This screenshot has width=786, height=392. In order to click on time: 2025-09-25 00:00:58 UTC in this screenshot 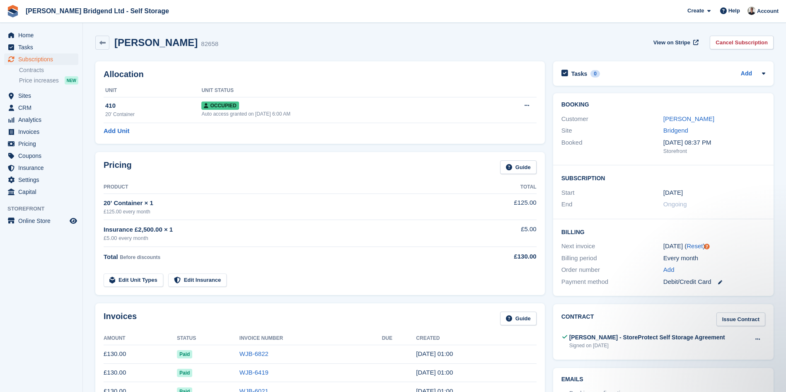, I will do `click(434, 354)`.